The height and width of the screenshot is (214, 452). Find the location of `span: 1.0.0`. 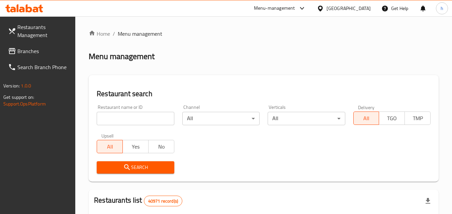

span: 1.0.0 is located at coordinates (26, 86).